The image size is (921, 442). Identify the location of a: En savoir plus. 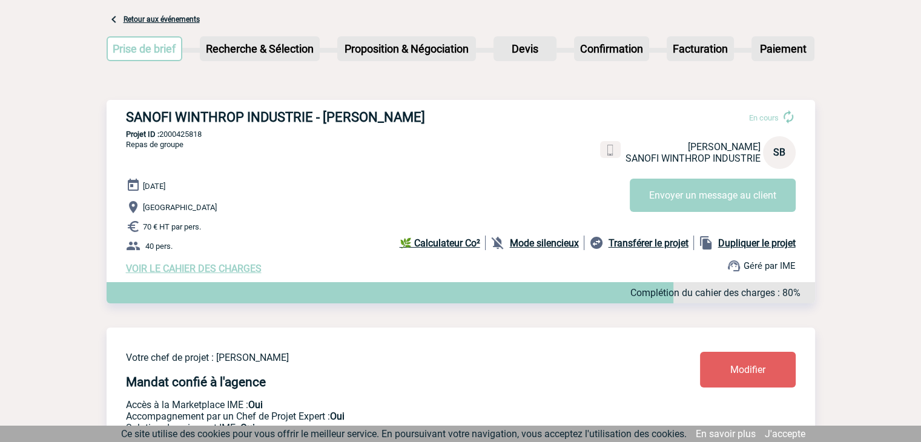
(726, 434).